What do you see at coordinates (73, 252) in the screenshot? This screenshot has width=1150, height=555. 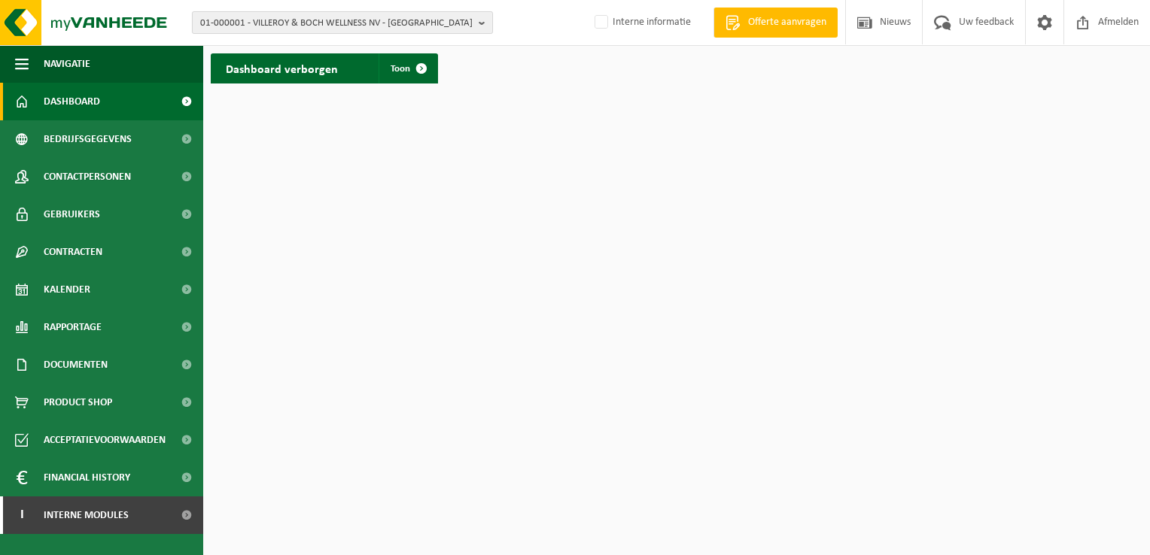 I see `span: Contracten` at bounding box center [73, 252].